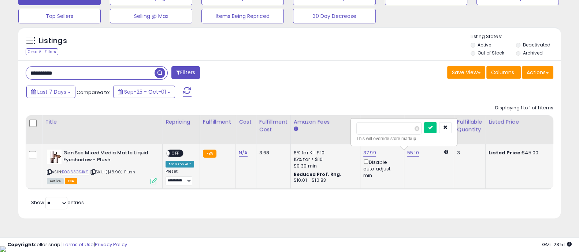  Describe the element at coordinates (272, 153) in the screenshot. I see `div: 3.68` at that location.